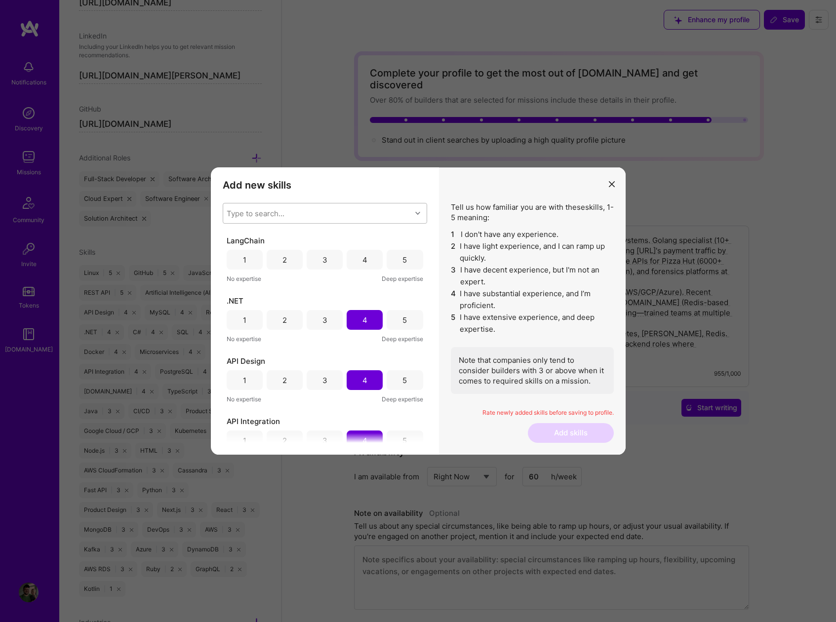 This screenshot has width=836, height=622. Describe the element at coordinates (454, 235) in the screenshot. I see `span: 1` at that location.